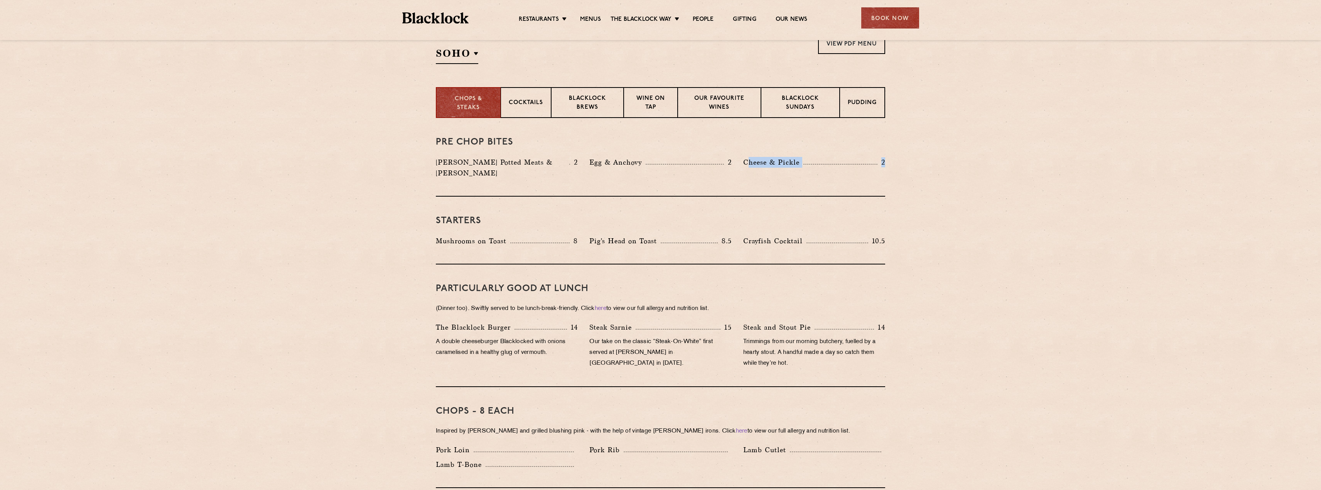  What do you see at coordinates (618, 162) in the screenshot?
I see `p: Egg & Anchovy` at bounding box center [618, 162].